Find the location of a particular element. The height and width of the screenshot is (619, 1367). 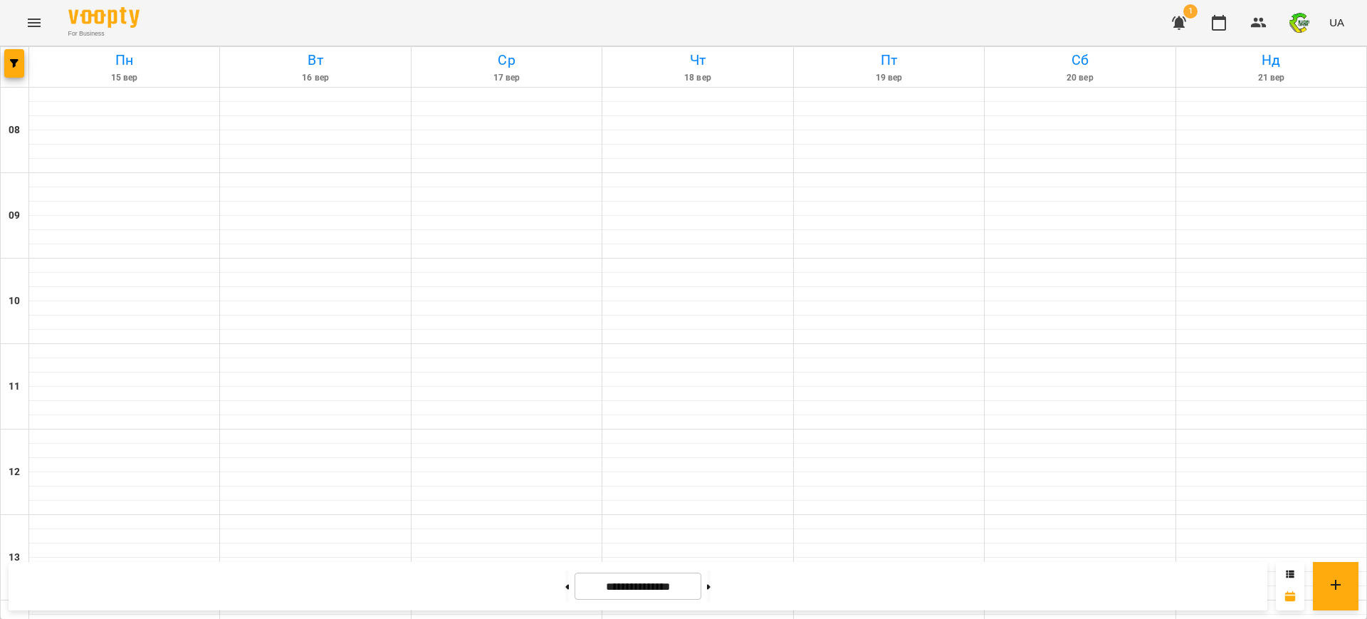

h6: Пн is located at coordinates (124, 60).